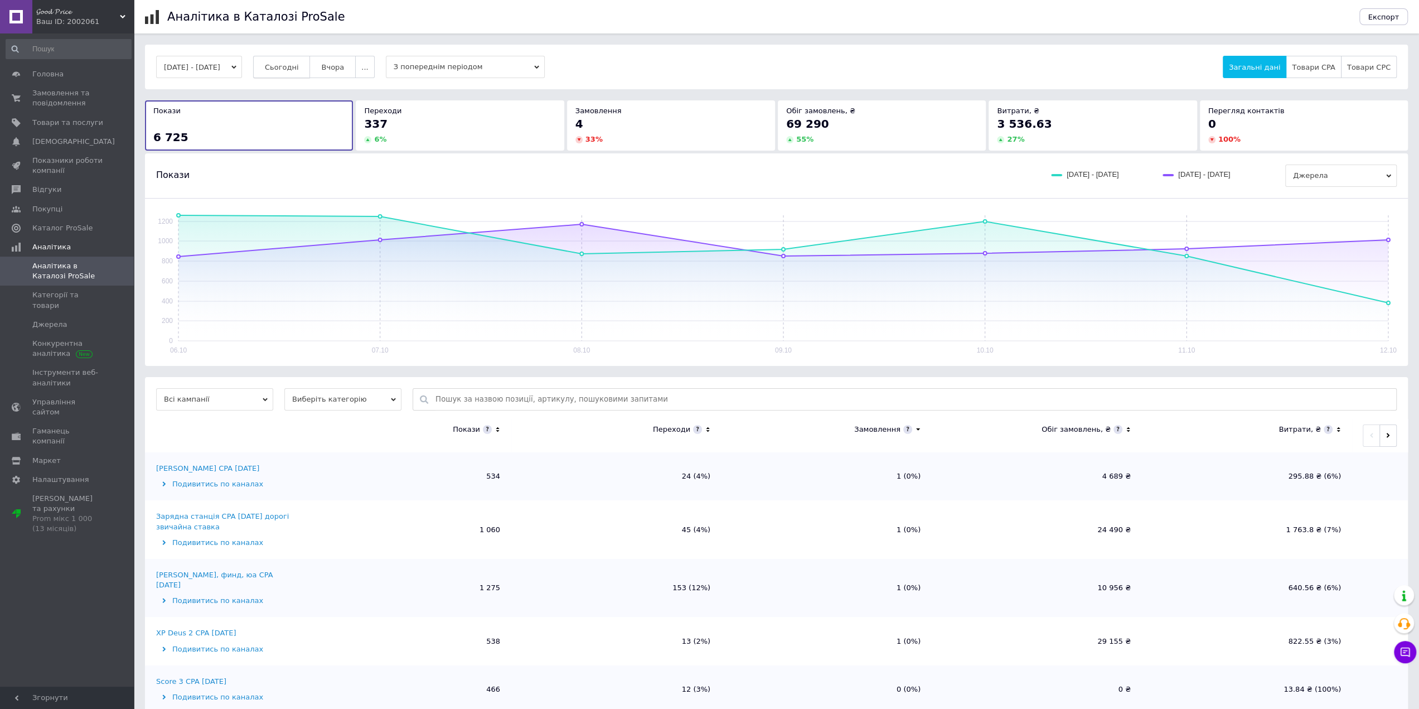 Image resolution: width=1419 pixels, height=709 pixels. I want to click on text: 08.10, so click(582, 350).